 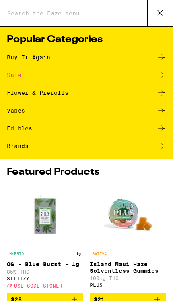 What do you see at coordinates (87, 146) in the screenshot?
I see `a: Brands` at bounding box center [87, 146].